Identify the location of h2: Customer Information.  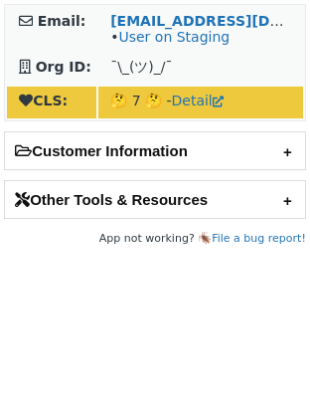
(155, 150).